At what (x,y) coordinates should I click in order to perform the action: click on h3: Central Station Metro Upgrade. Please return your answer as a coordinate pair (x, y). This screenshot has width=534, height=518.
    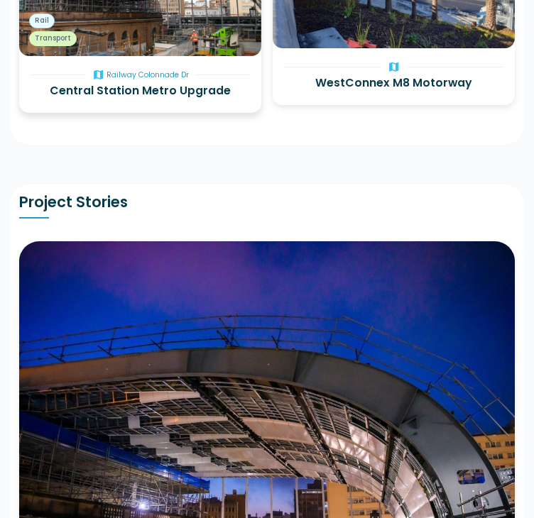
    Looking at the image, I should click on (140, 91).